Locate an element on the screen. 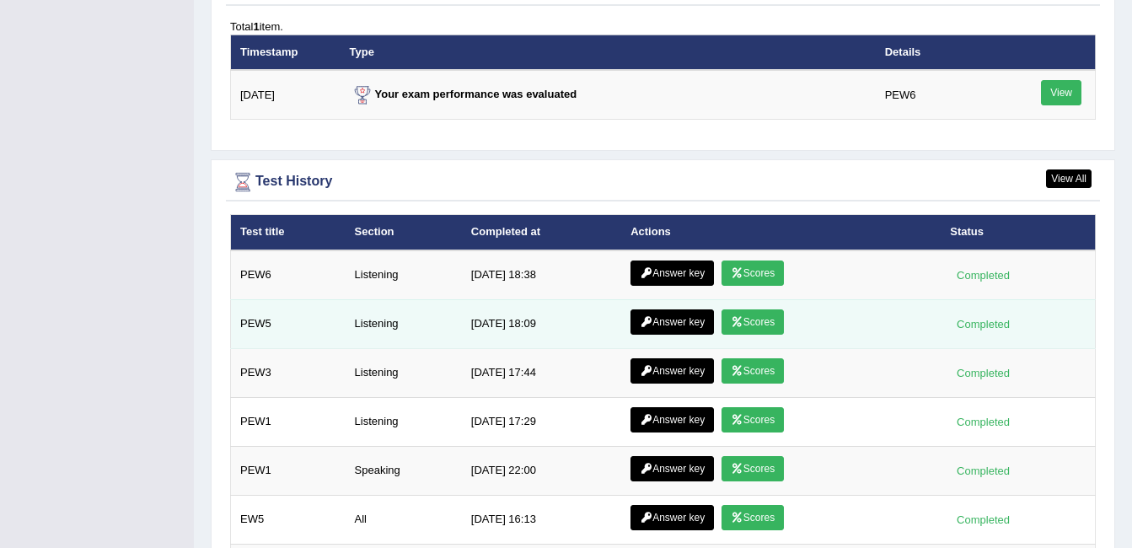 This screenshot has width=1132, height=548. th: Section is located at coordinates (404, 233).